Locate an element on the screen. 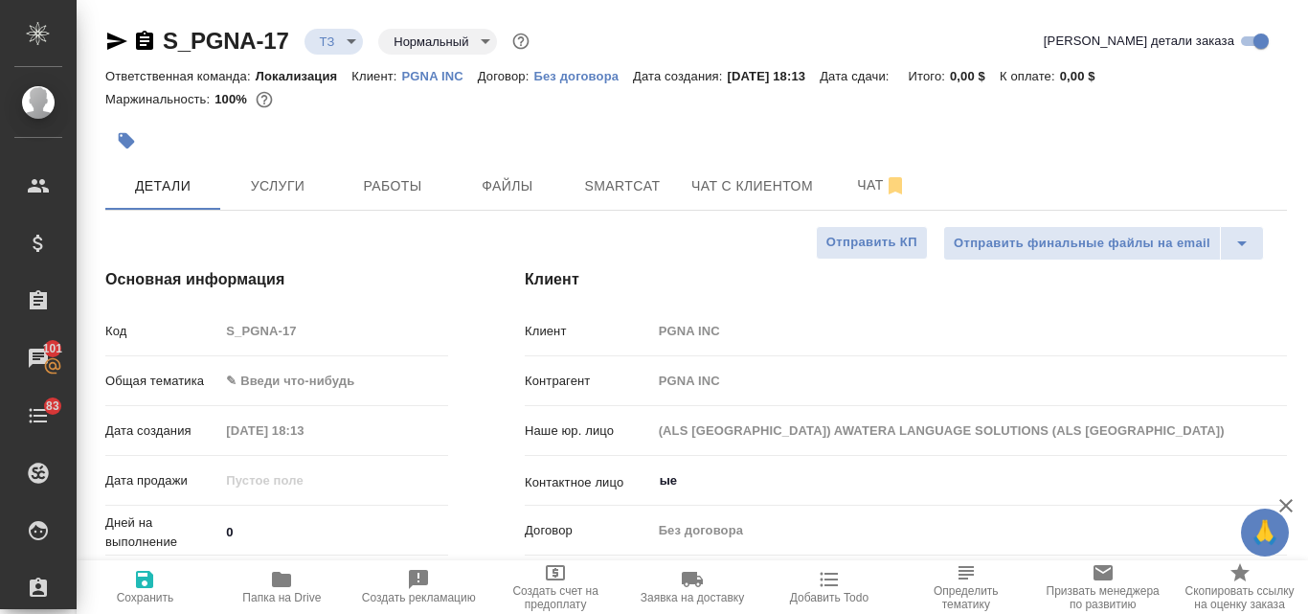 The height and width of the screenshot is (614, 1308). p: Дата продажи is located at coordinates (162, 481).